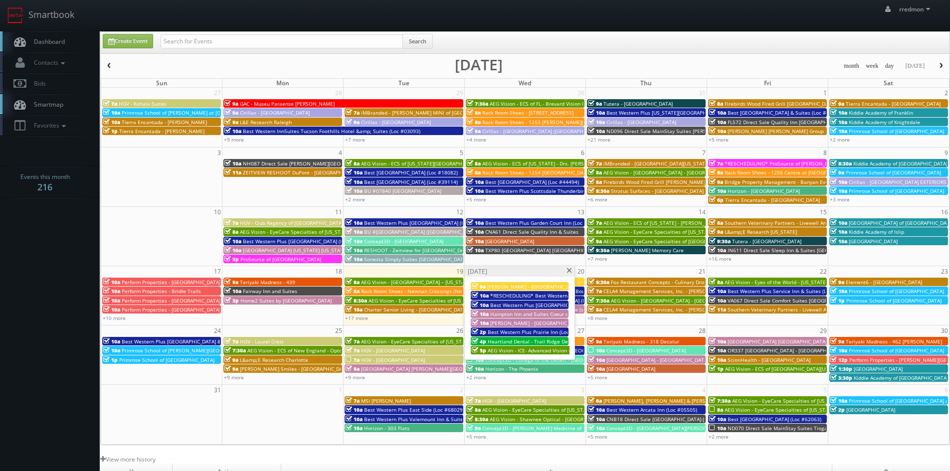 The width and height of the screenshot is (950, 471). Describe the element at coordinates (718, 140) in the screenshot. I see `a: +5 more` at that location.